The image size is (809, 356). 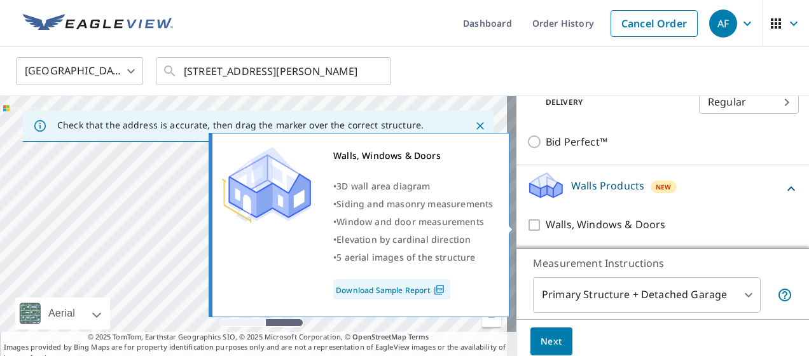 I want to click on span: © 2025 TomTom, Earthstar Geographics SIO, © 2025 Microsoft Corporation, ©, so click(x=258, y=337).